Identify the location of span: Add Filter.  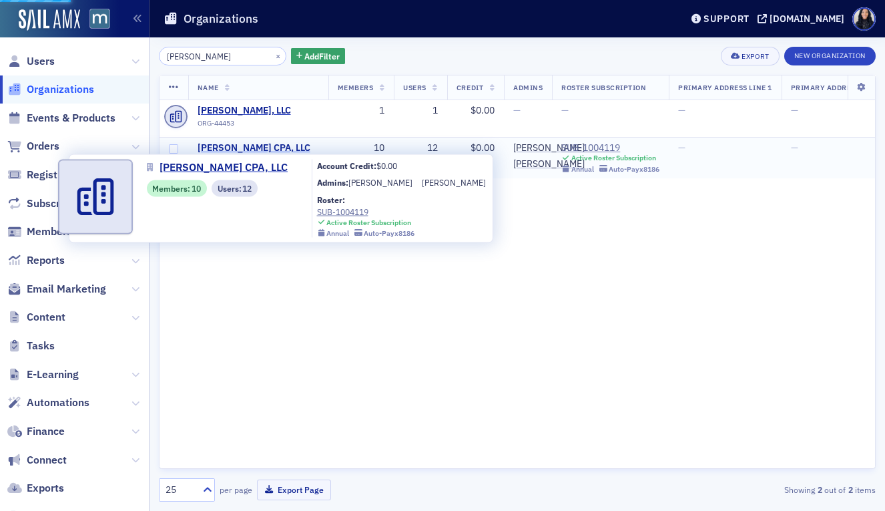
(322, 56).